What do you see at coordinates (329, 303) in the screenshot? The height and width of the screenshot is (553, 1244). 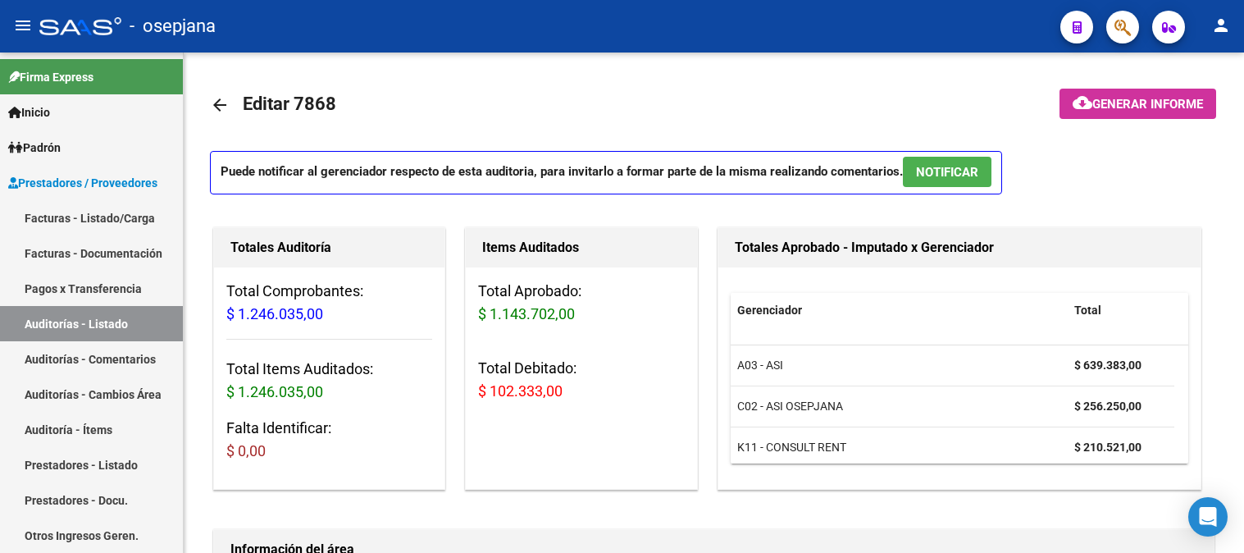 I see `h3: Total Comprobantes:` at bounding box center [329, 303].